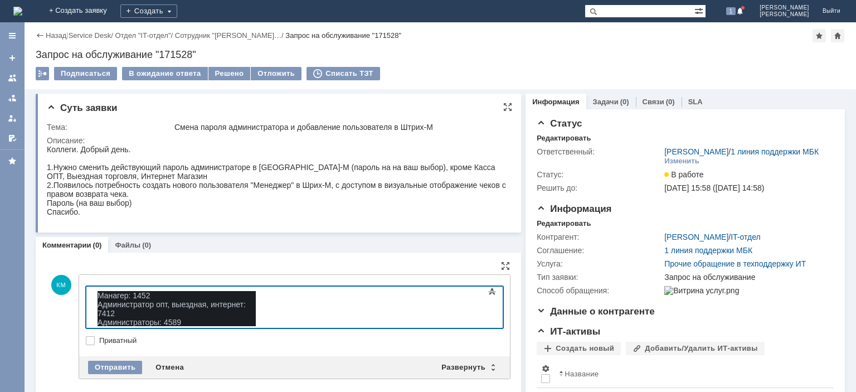  I want to click on div: Решить до:, so click(599, 188).